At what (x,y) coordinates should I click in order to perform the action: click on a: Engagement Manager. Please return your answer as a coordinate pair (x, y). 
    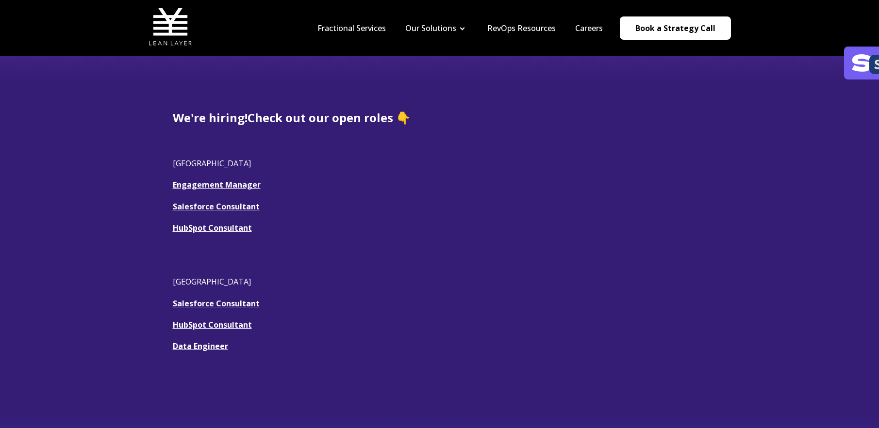
    Looking at the image, I should click on (216, 185).